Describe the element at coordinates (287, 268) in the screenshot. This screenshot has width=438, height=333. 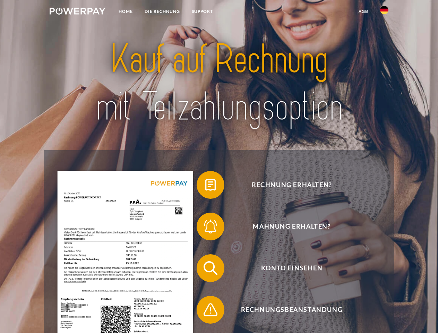
I see `button: Konto einsehen` at that location.